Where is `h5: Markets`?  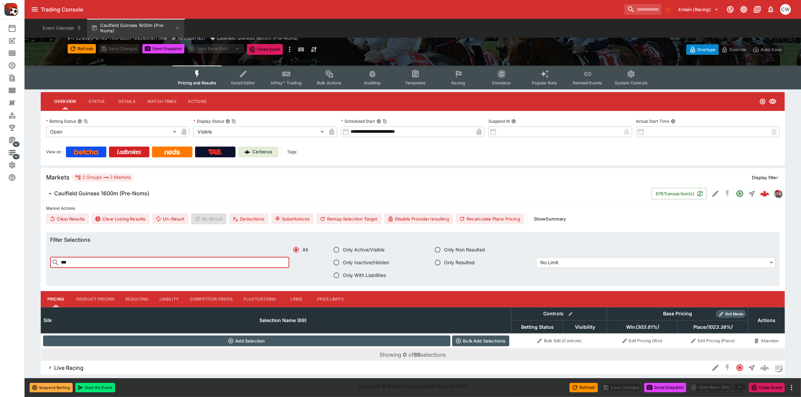 h5: Markets is located at coordinates (58, 177).